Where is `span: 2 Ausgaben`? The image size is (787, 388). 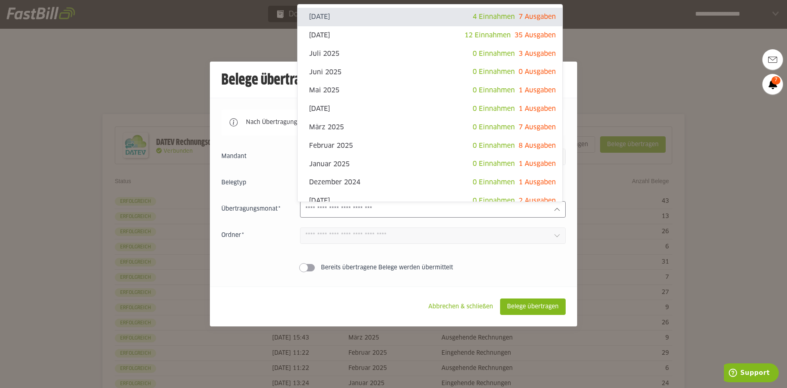
span: 2 Ausgaben is located at coordinates (537, 201).